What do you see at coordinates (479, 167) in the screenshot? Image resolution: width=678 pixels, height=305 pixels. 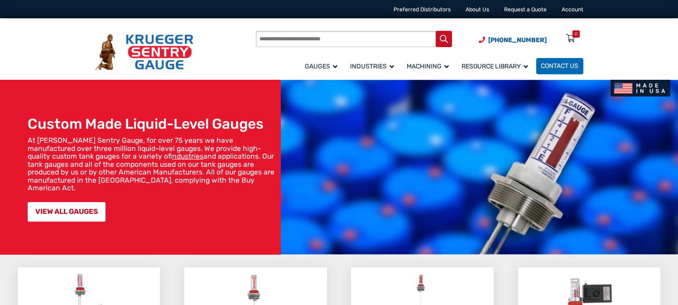 I see `img: bg_hero_bannerksentry` at bounding box center [479, 167].